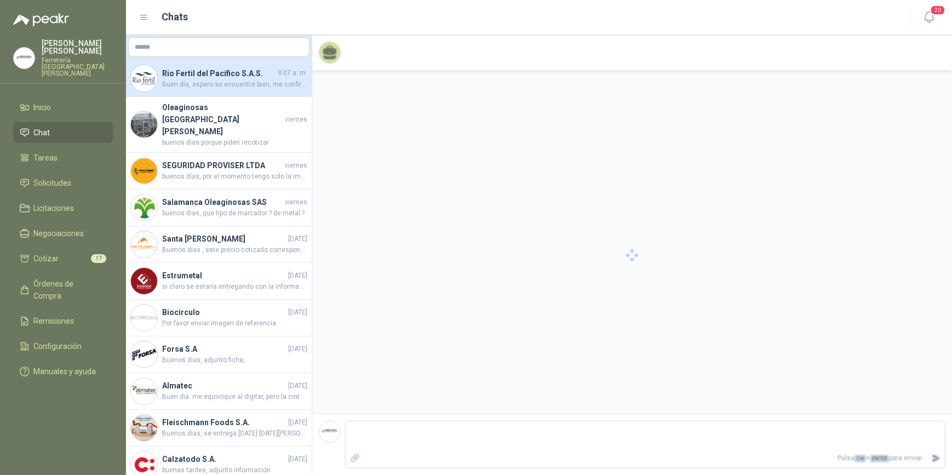 This screenshot has height=475, width=952. What do you see at coordinates (63, 346) in the screenshot?
I see `a: Configuración` at bounding box center [63, 346].